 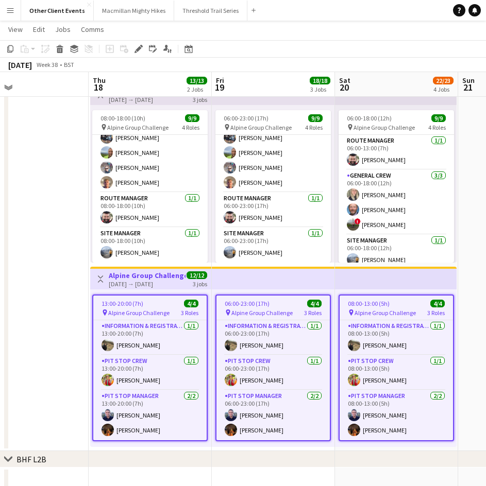 What do you see at coordinates (197, 275) in the screenshot?
I see `span: 12/12` at bounding box center [197, 275].